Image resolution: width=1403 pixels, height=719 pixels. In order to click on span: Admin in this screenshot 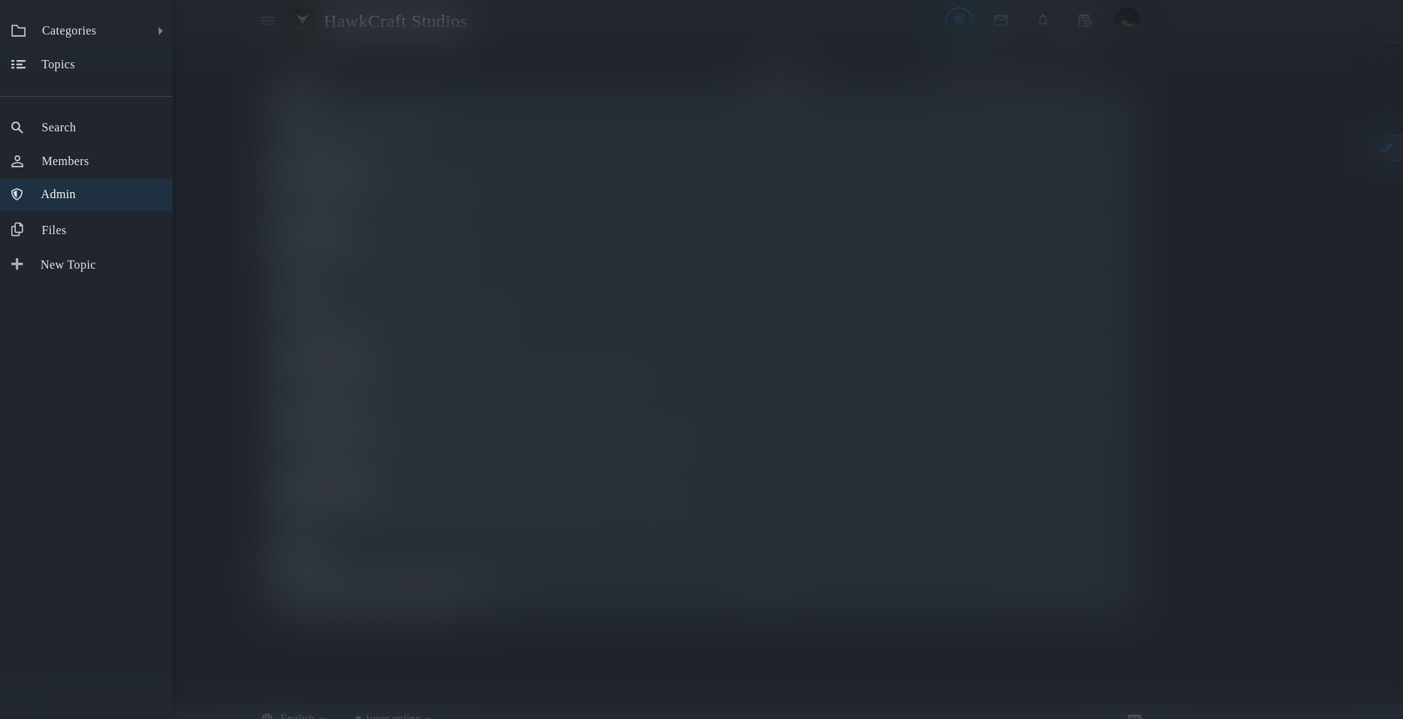, I will do `click(59, 194)`.